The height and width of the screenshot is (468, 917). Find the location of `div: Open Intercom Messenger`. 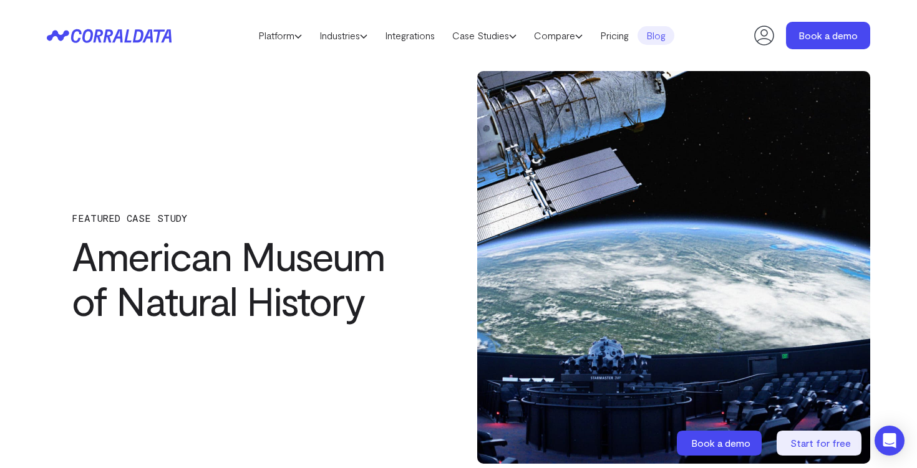

div: Open Intercom Messenger is located at coordinates (889, 441).